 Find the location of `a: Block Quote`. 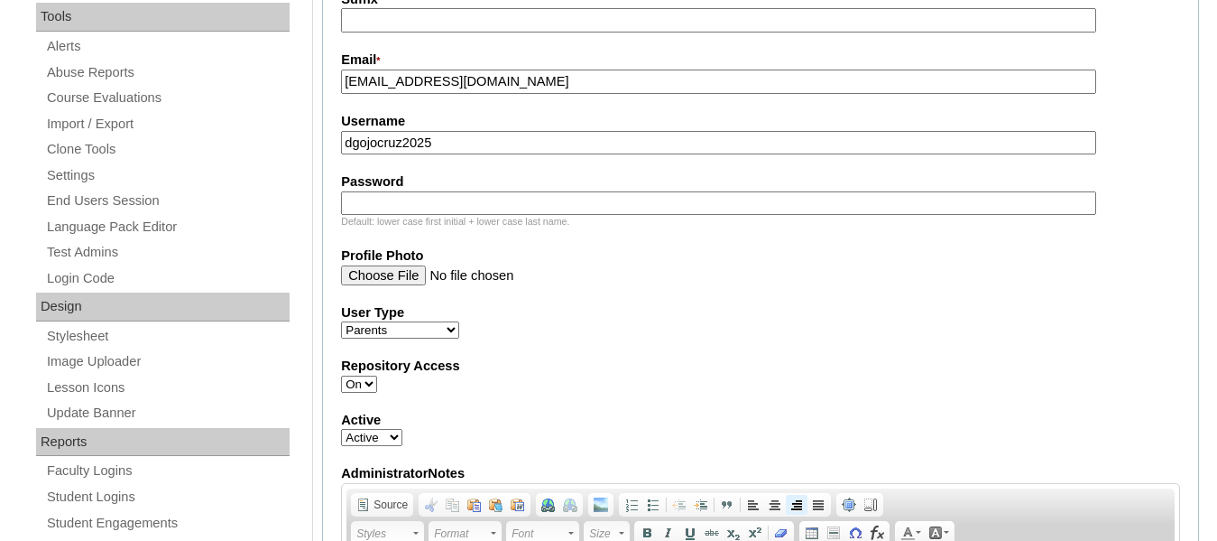

a: Block Quote is located at coordinates (727, 504).